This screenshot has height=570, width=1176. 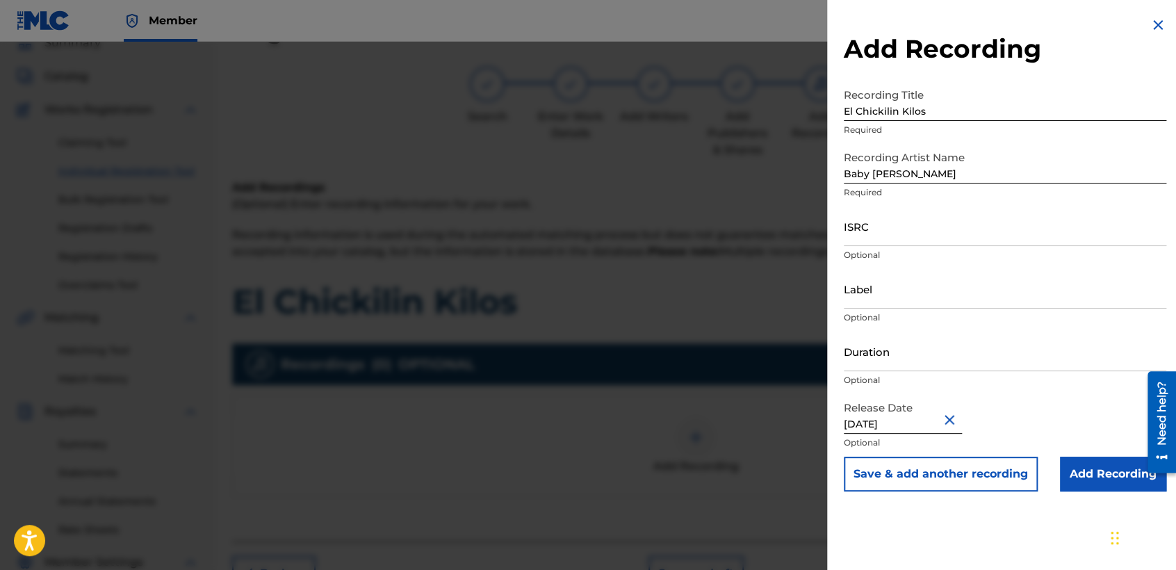 I want to click on div: Widget de chat, so click(x=1141, y=536).